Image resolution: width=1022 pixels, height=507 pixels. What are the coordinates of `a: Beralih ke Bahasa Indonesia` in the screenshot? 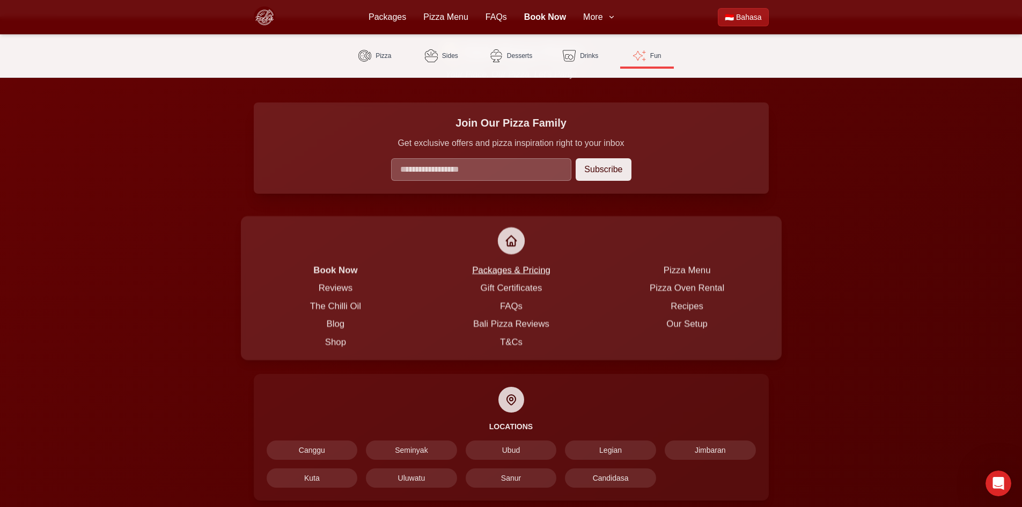 It's located at (743, 17).